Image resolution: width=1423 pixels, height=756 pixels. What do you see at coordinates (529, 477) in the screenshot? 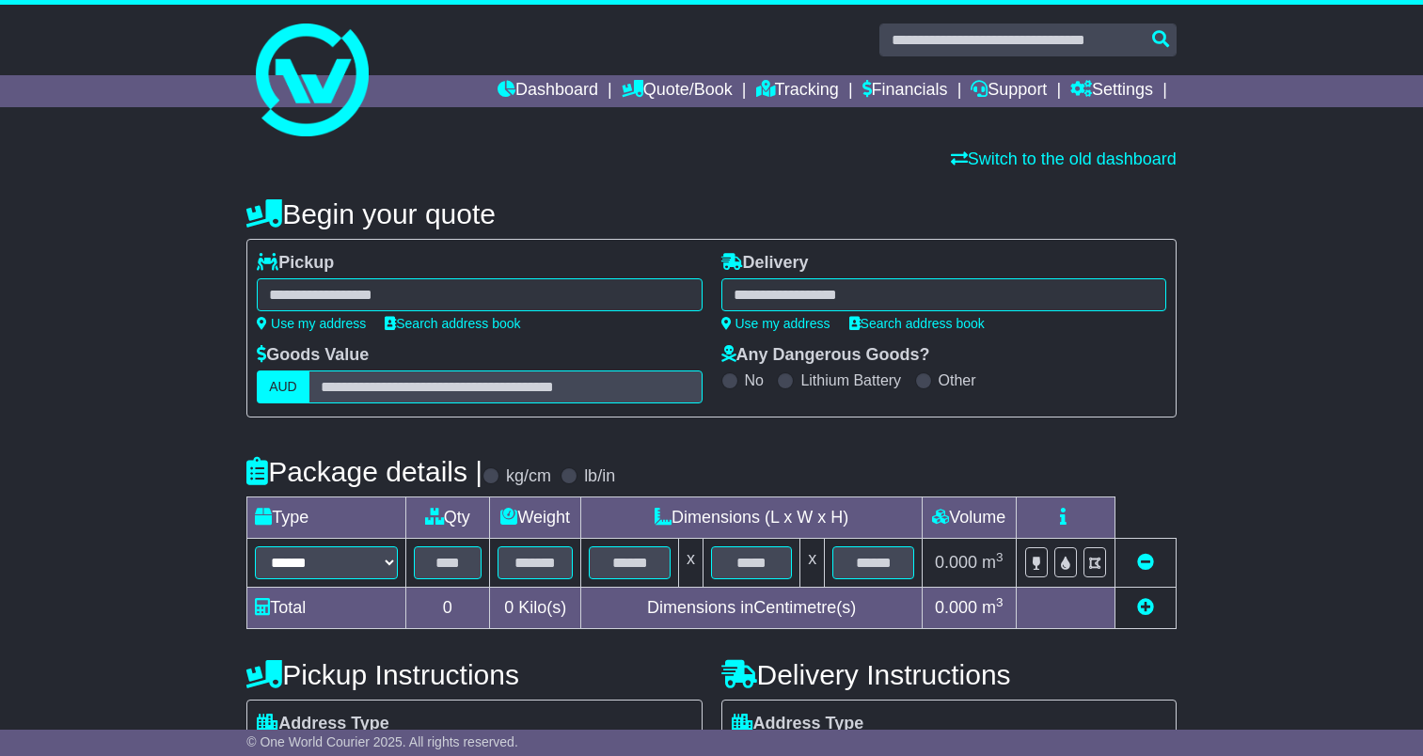
I see `label: kg/cm` at bounding box center [529, 477].